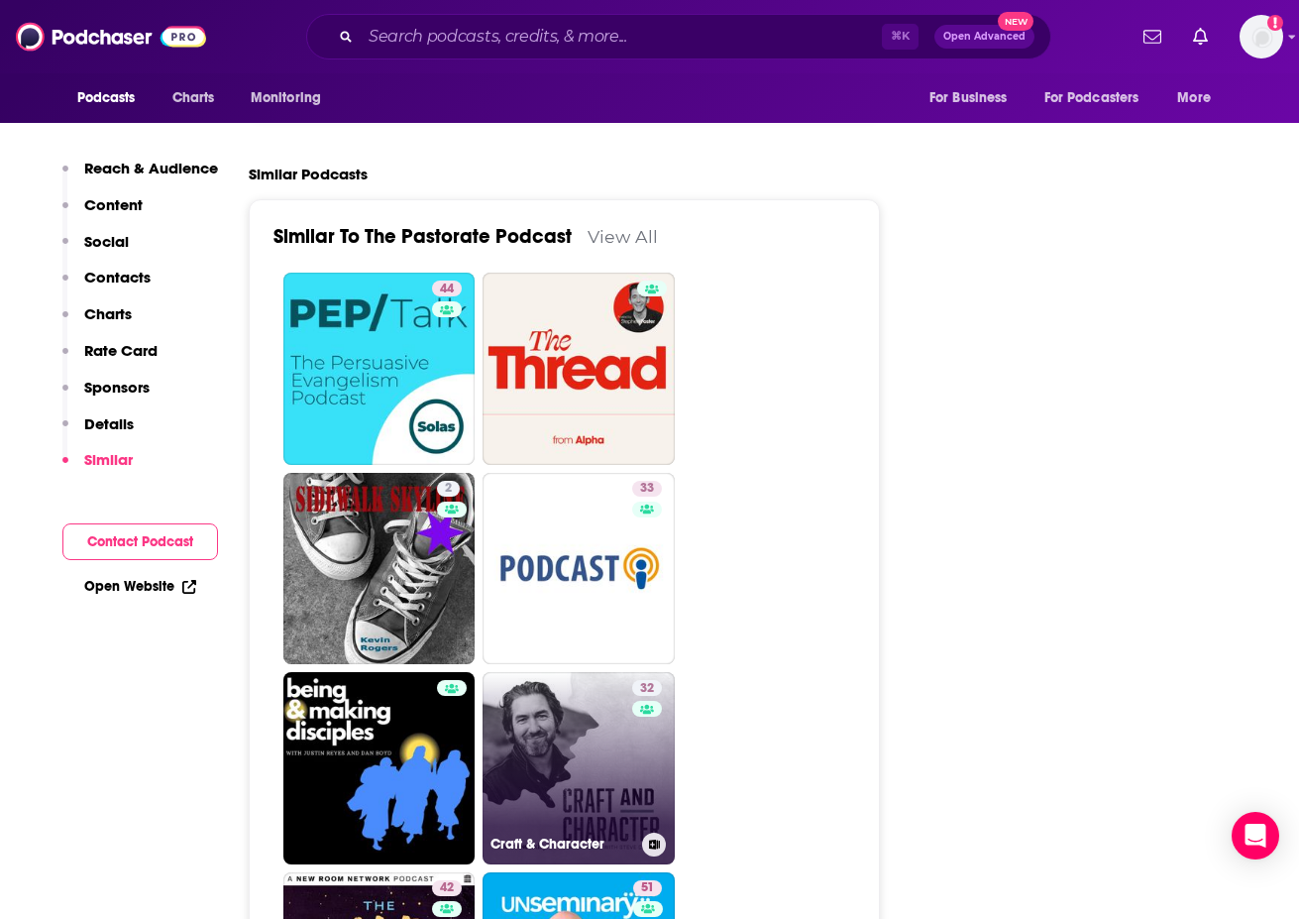 The height and width of the screenshot is (919, 1299). What do you see at coordinates (1262, 37) in the screenshot?
I see `img: User Profile` at bounding box center [1262, 37].